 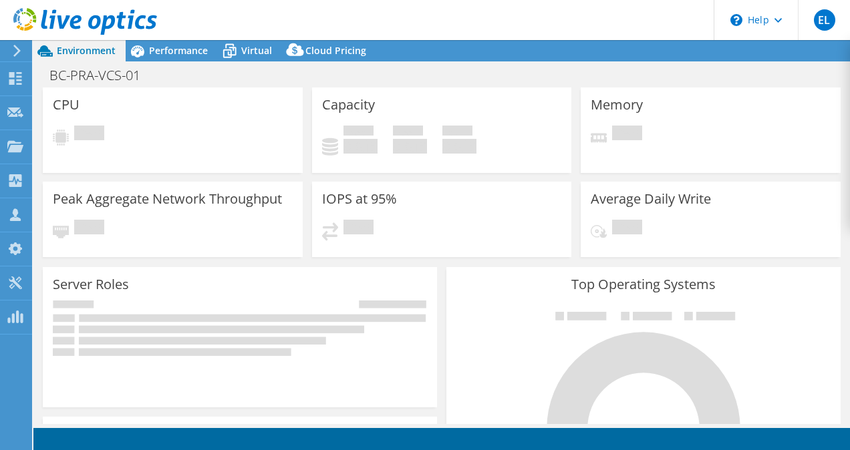 I want to click on span: Total, so click(x=457, y=132).